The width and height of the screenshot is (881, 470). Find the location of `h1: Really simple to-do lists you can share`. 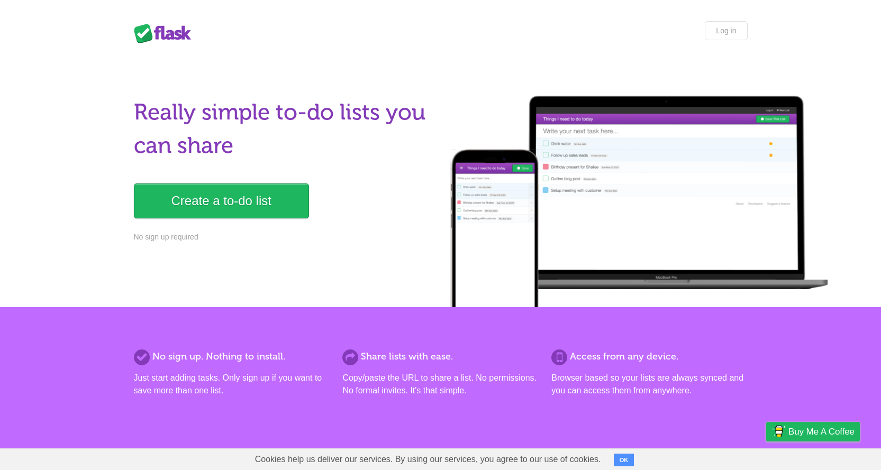

h1: Really simple to-do lists you can share is located at coordinates (284, 129).